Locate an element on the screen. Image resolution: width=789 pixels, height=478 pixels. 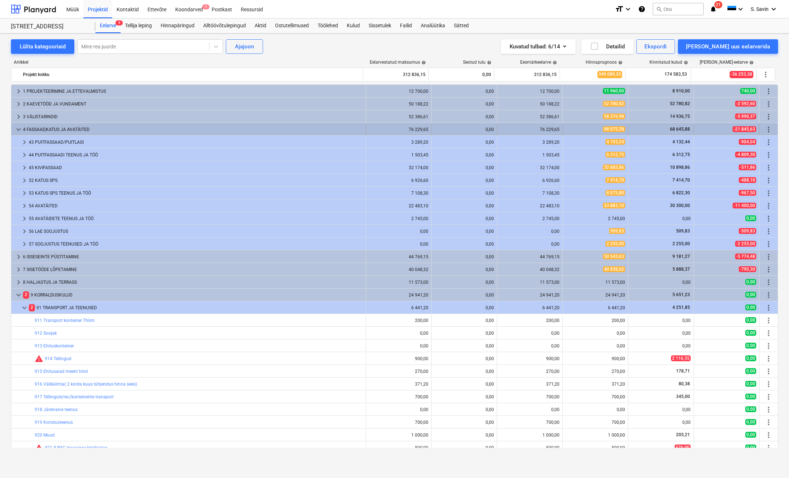
div: 9 KORRALDUSKULUD is located at coordinates (193, 295).